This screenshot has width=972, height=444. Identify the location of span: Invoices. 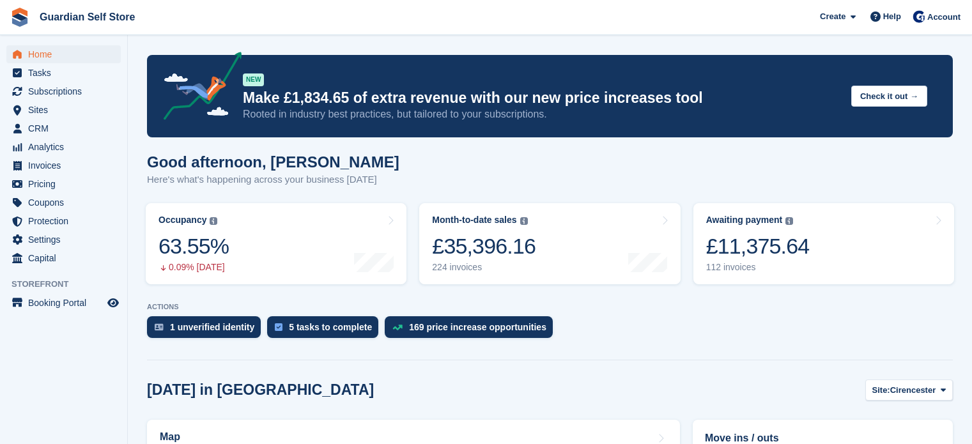
(66, 165).